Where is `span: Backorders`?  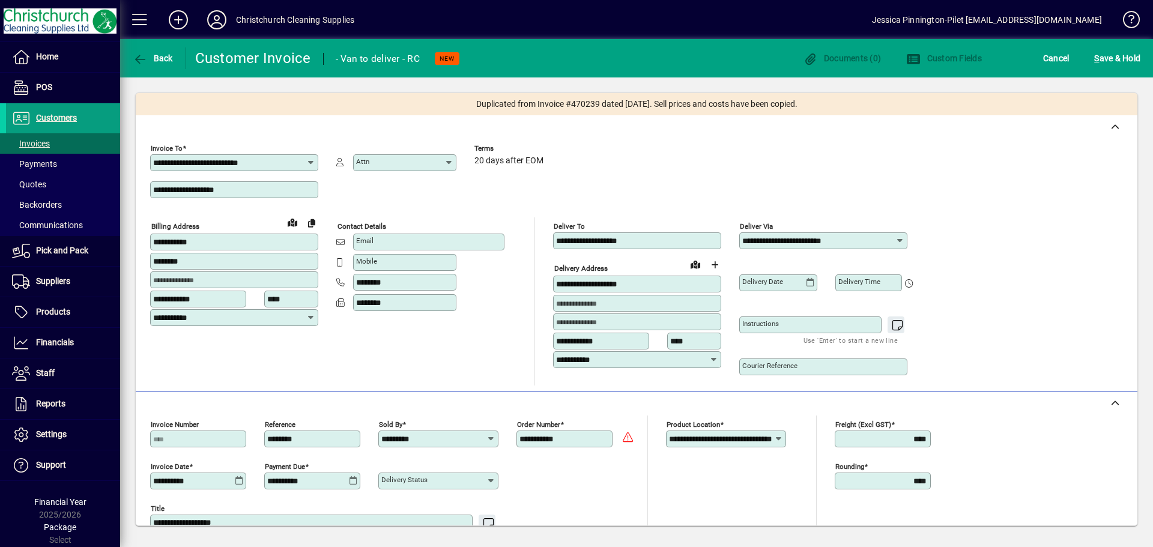
span: Backorders is located at coordinates (37, 205).